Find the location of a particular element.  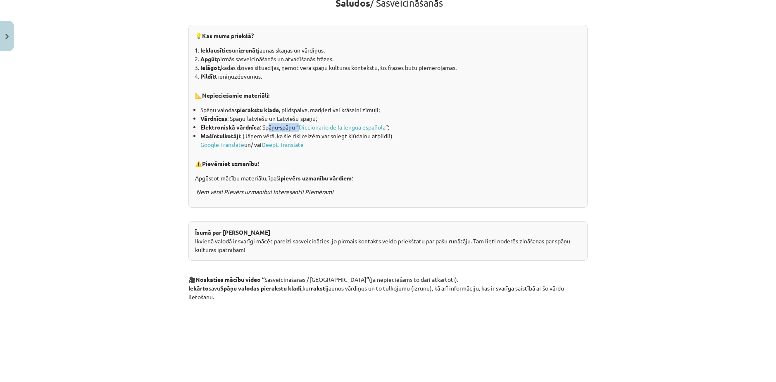

strong: pievērs uzmanību vārdiem is located at coordinates (316, 178).